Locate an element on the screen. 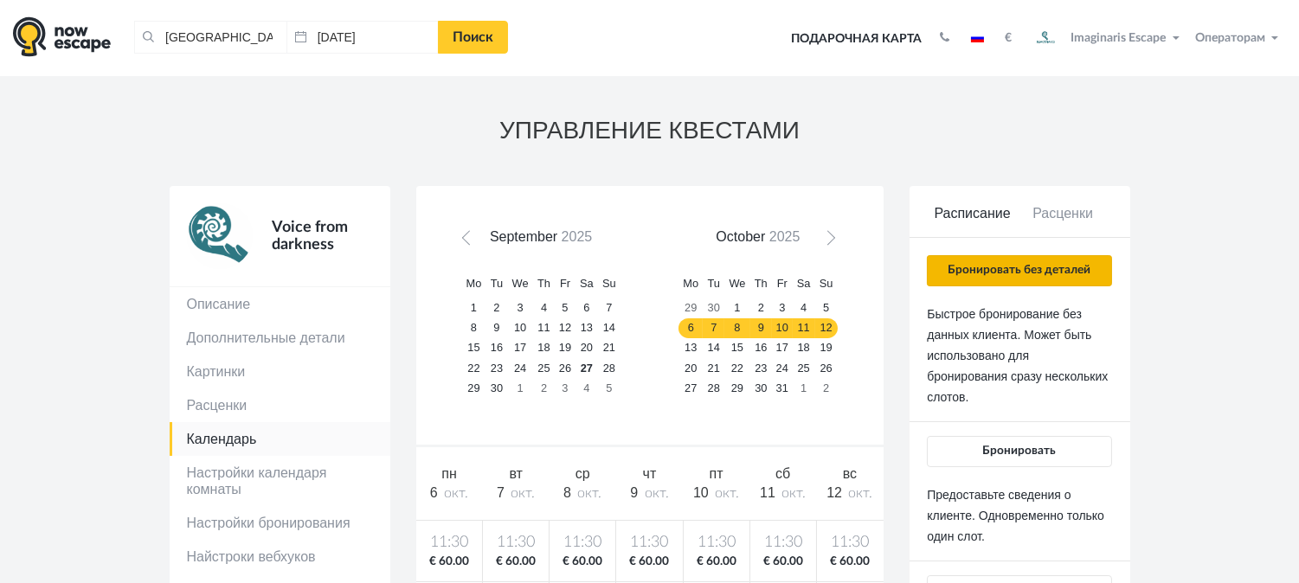  a: 31 is located at coordinates (783, 388).